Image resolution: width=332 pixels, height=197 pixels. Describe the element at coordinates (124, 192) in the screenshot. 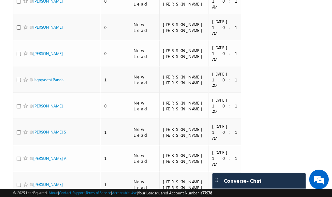

I see `a: Acceptable Use` at that location.